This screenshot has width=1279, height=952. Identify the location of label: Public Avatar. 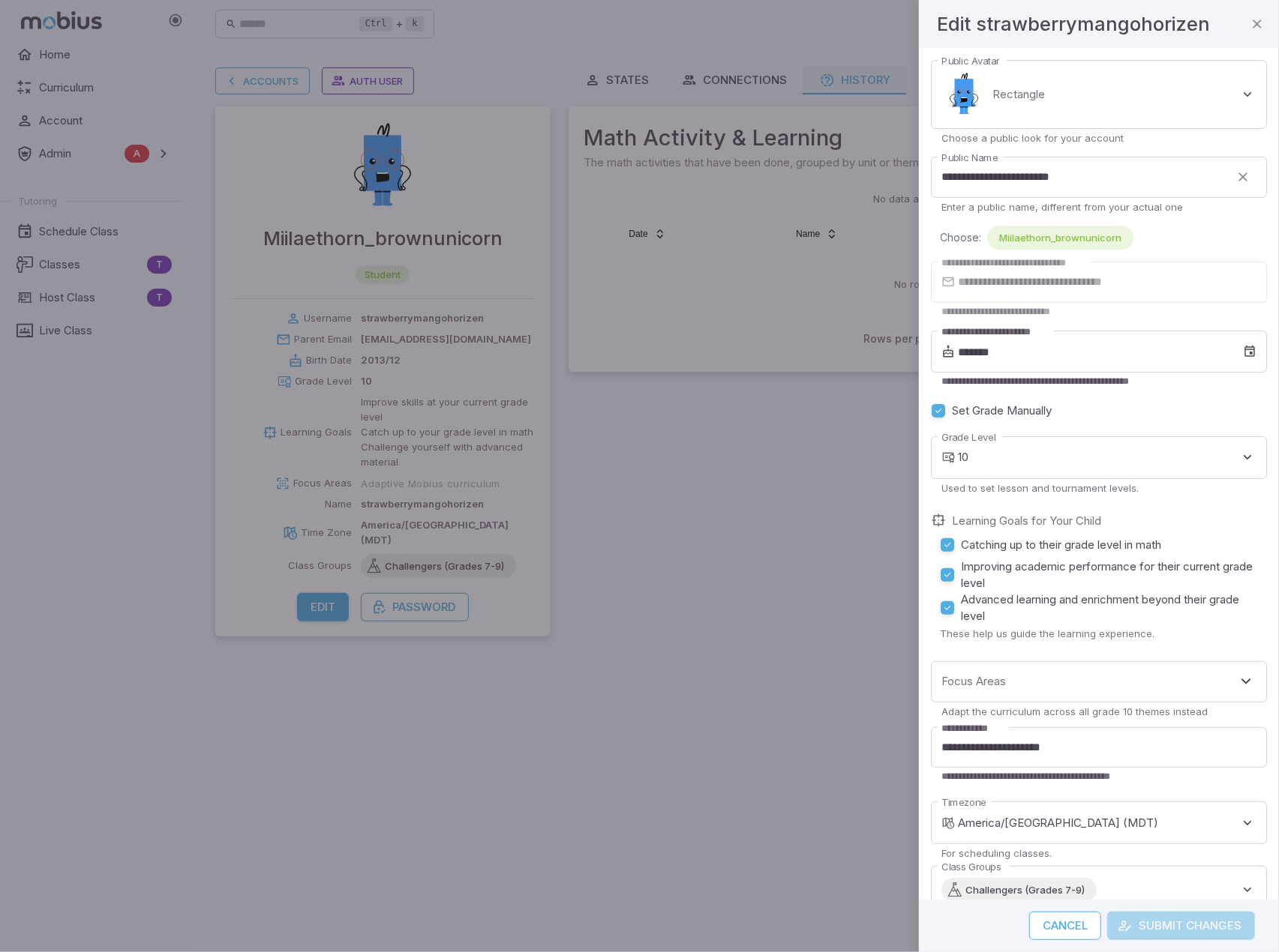
(970, 61).